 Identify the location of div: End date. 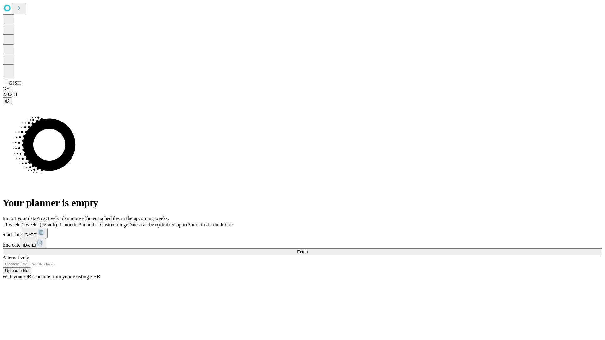
(303, 243).